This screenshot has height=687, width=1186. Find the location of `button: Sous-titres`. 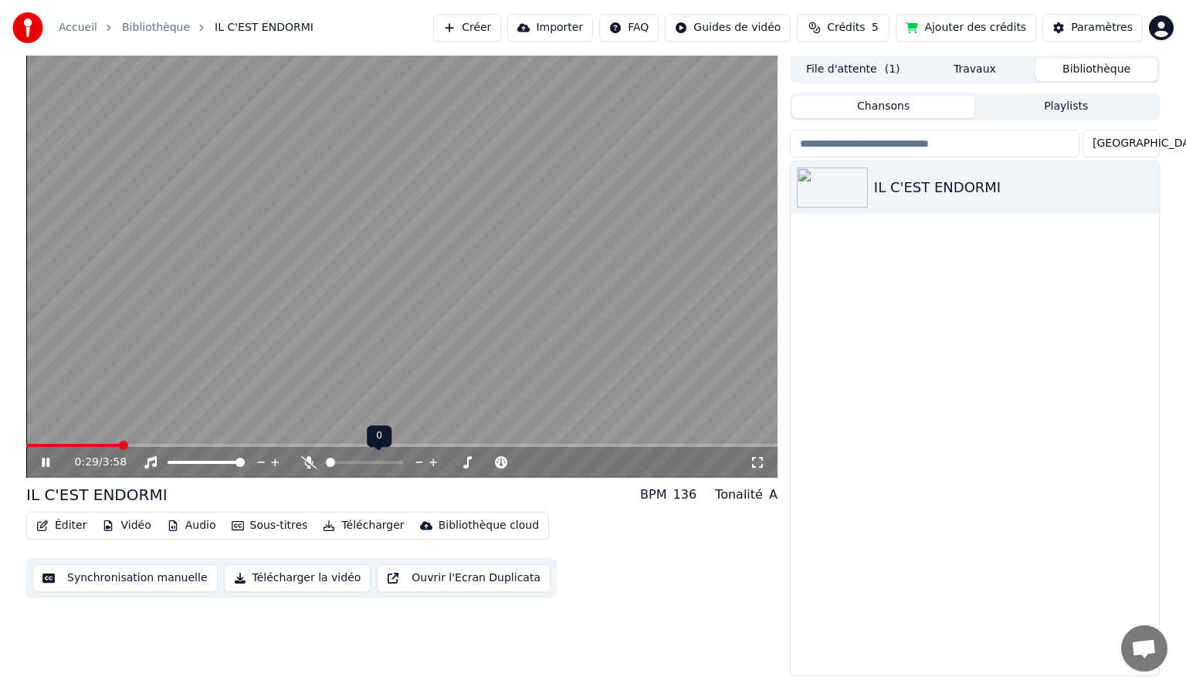

button: Sous-titres is located at coordinates (270, 526).